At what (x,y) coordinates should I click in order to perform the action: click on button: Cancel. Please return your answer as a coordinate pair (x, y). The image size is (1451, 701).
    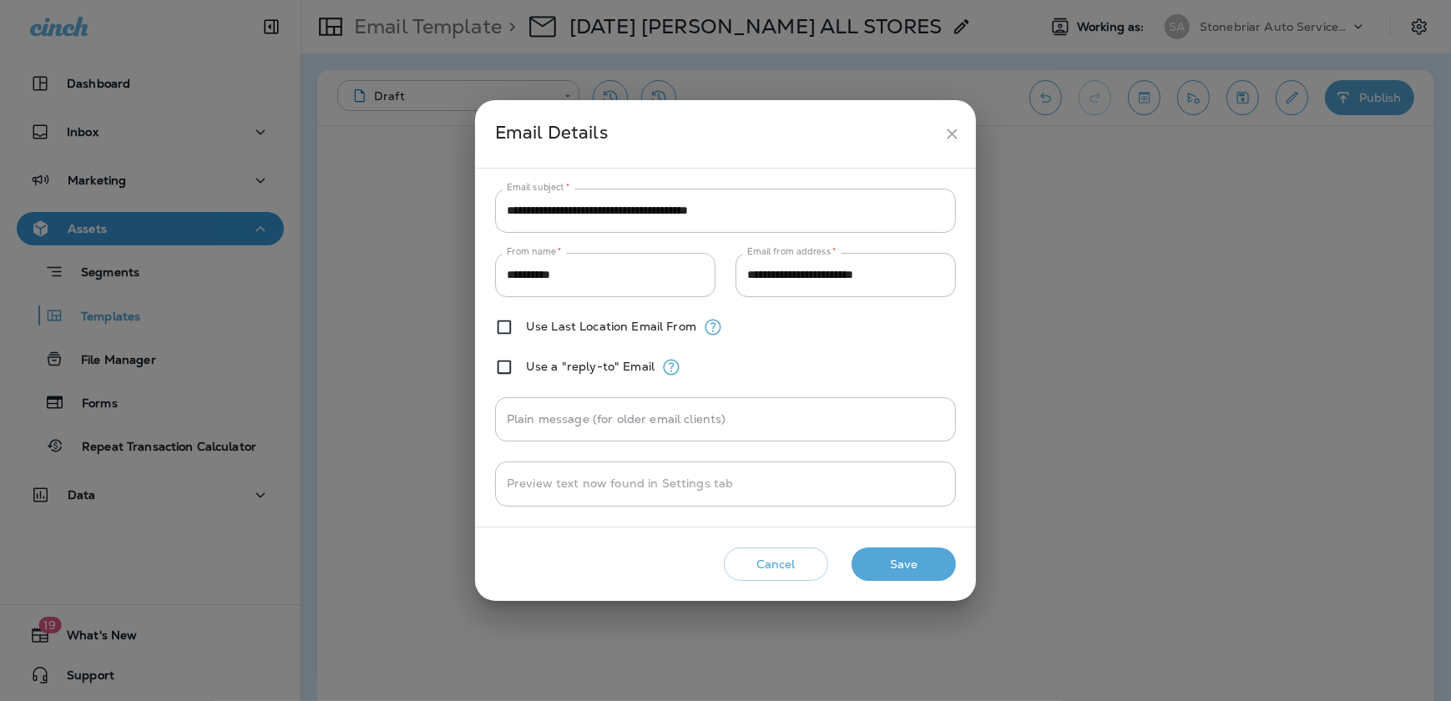
    Looking at the image, I should click on (776, 564).